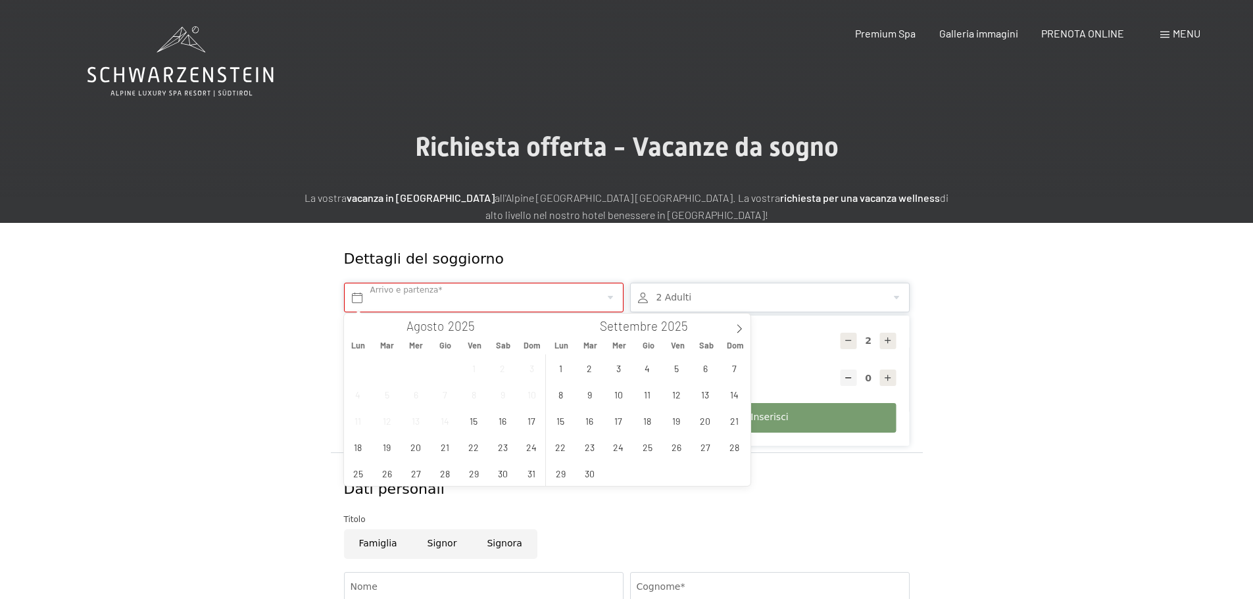 This screenshot has width=1253, height=599. I want to click on span: Settembre 3, 2025, so click(619, 368).